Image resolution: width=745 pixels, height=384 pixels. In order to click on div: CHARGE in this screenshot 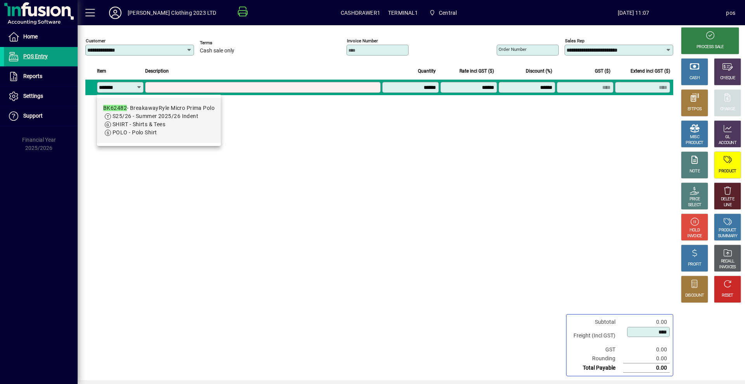, I will do `click(728, 109)`.